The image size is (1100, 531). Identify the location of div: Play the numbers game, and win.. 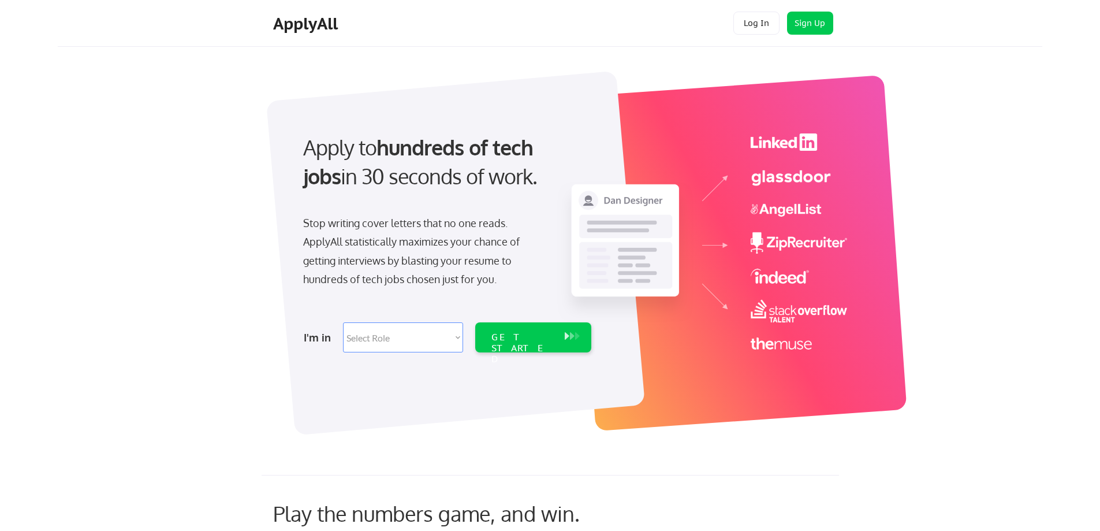
(452, 513).